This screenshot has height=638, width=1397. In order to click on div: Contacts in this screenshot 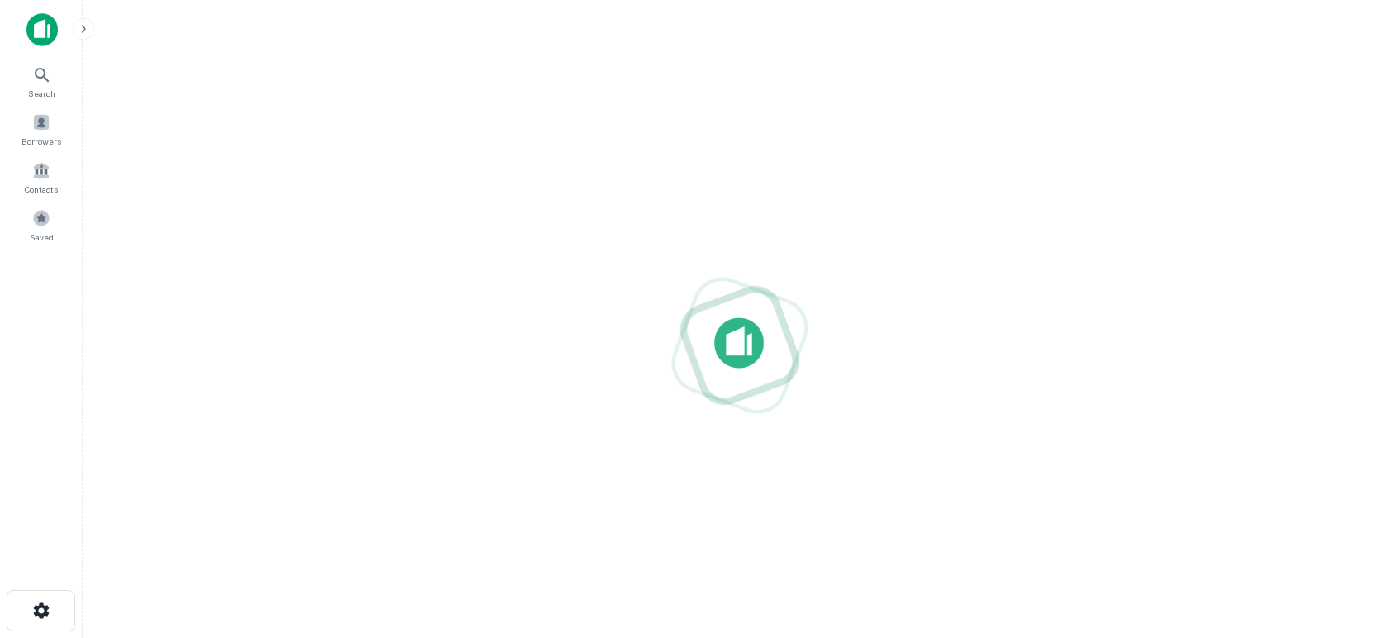, I will do `click(41, 177)`.